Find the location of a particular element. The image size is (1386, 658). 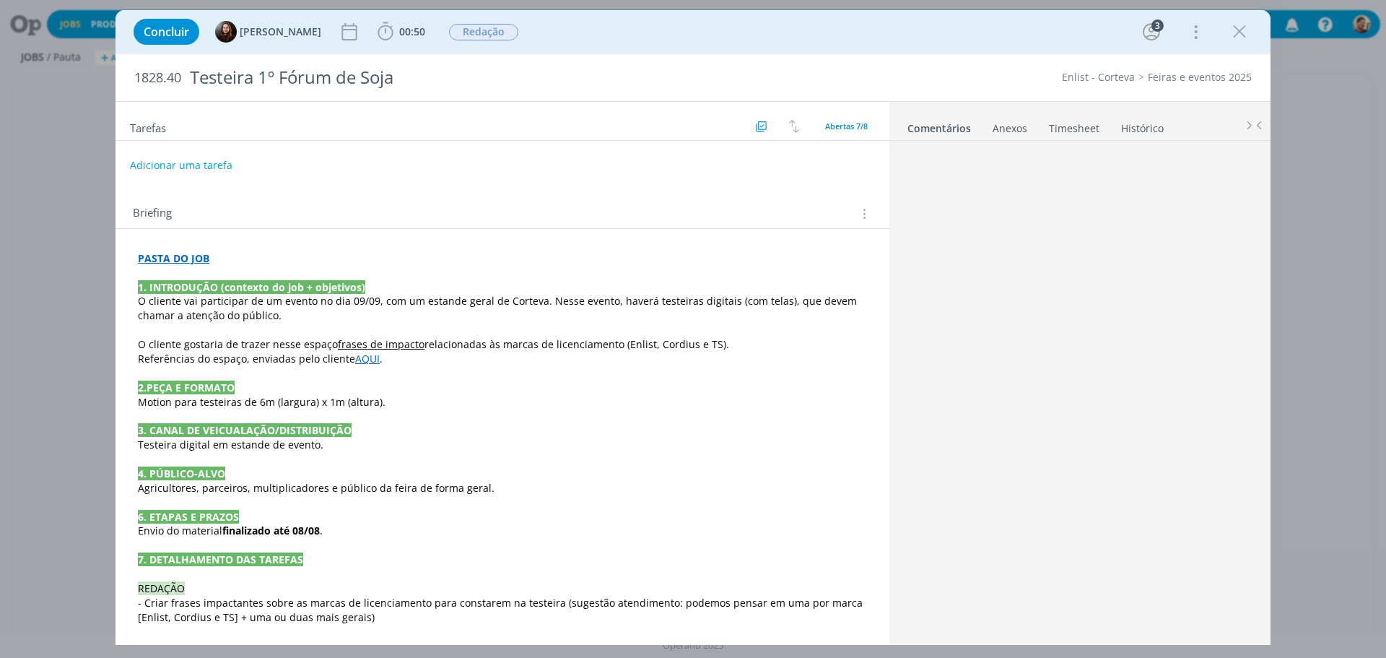

u: frases de impacto is located at coordinates (381, 344).